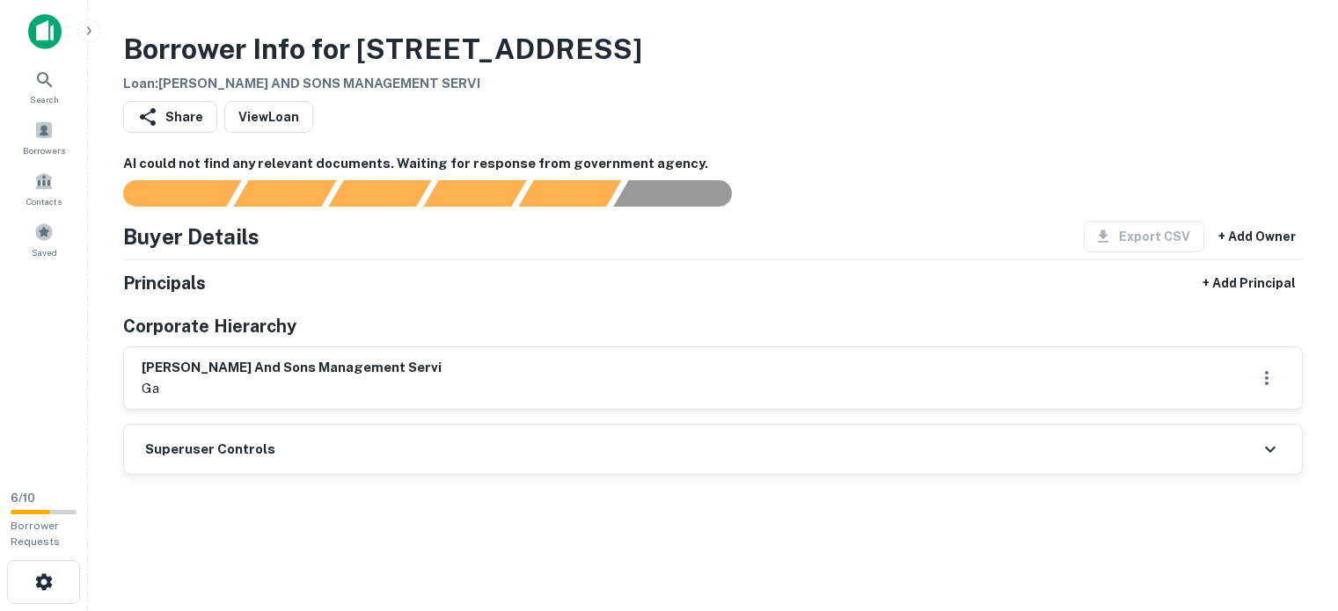 The image size is (1338, 611). I want to click on h6: Superuser Controls, so click(210, 449).